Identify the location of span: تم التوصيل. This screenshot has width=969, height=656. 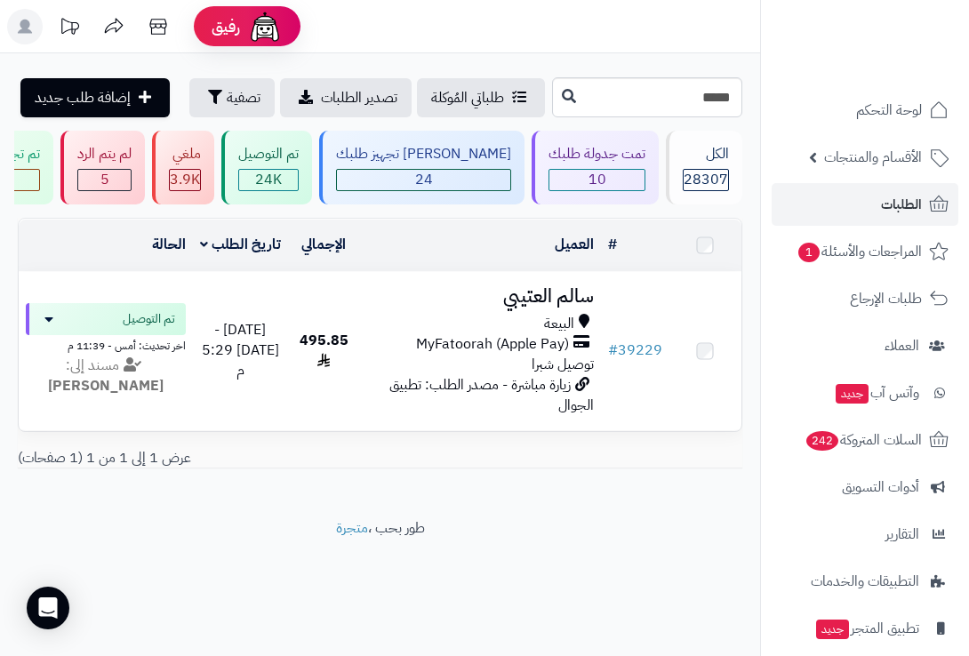
(148, 319).